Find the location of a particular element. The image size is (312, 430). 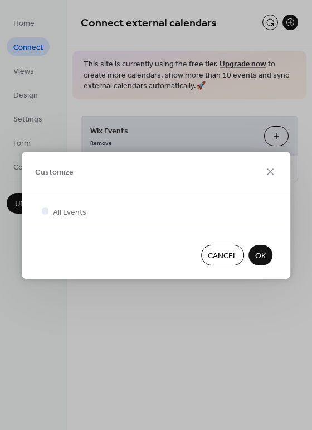

span: OK is located at coordinates (260, 255).